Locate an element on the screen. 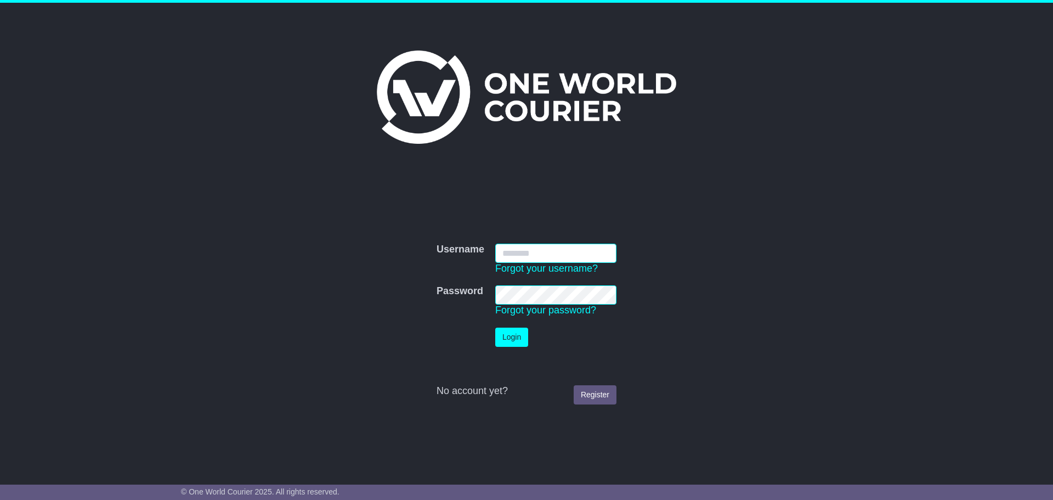 The height and width of the screenshot is (500, 1053). img: One World is located at coordinates (526, 97).